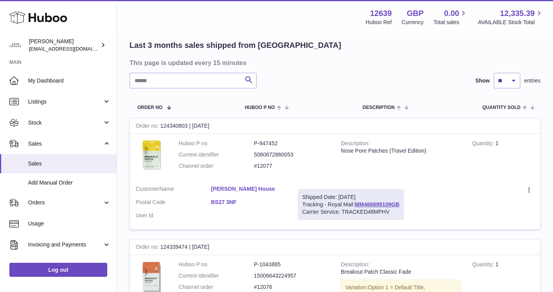 Image resolution: width=553 pixels, height=292 pixels. I want to click on strong: 12639, so click(381, 13).